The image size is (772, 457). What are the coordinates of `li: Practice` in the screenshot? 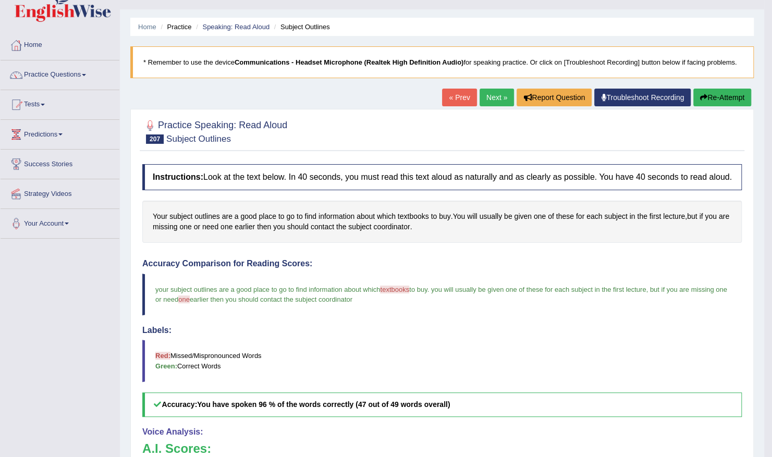 It's located at (175, 27).